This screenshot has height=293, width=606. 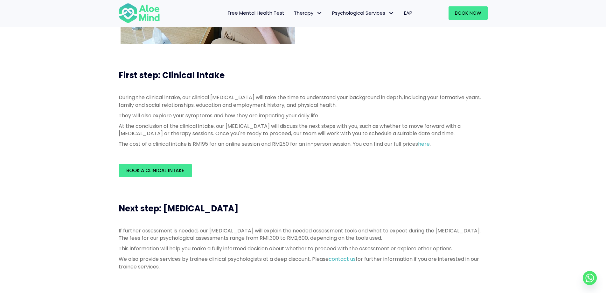 I want to click on a: Book a Clinical Intake, so click(x=155, y=170).